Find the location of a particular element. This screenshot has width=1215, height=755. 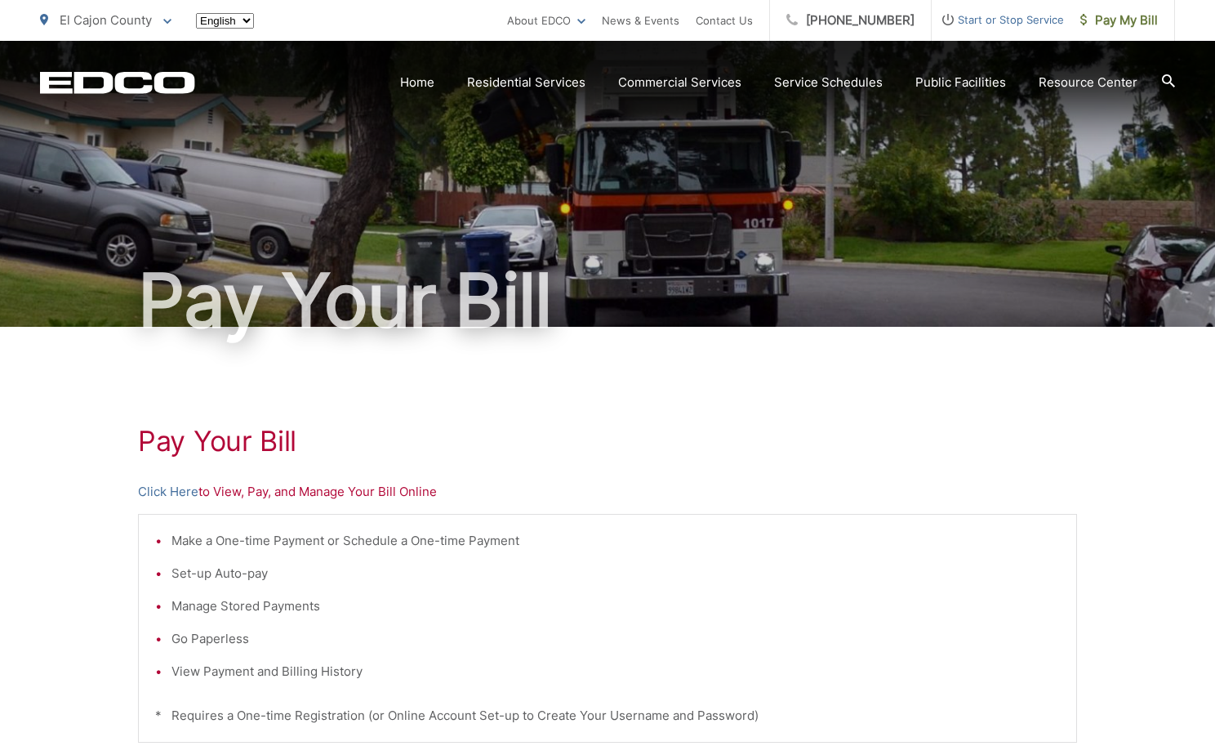

p: to View, Pay, and Manage Your Bill Online is located at coordinates (608, 492).